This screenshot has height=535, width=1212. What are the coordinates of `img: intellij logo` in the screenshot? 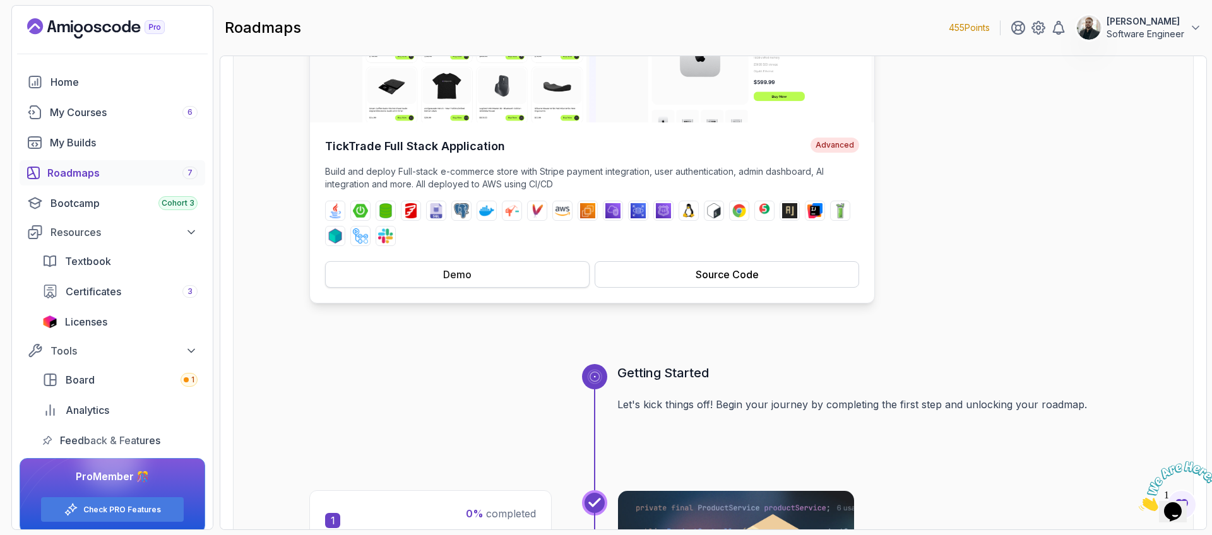 It's located at (815, 211).